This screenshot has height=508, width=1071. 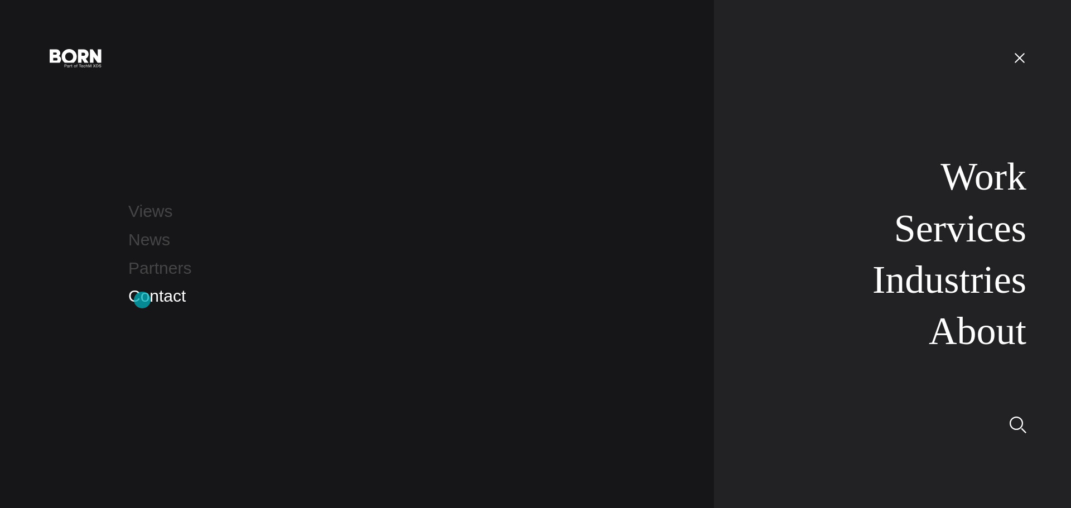 I want to click on a: News, so click(x=149, y=239).